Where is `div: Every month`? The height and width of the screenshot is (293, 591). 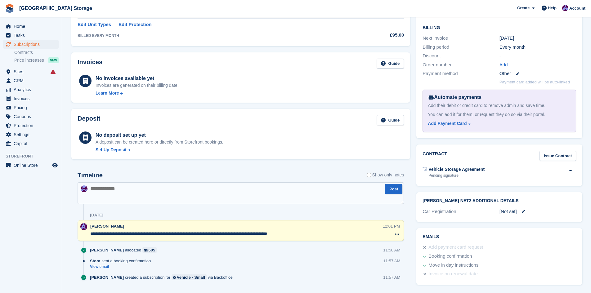 div: Every month is located at coordinates (538, 47).